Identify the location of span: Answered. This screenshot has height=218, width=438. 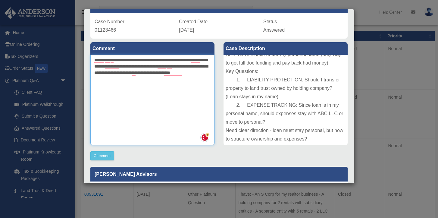
(274, 30).